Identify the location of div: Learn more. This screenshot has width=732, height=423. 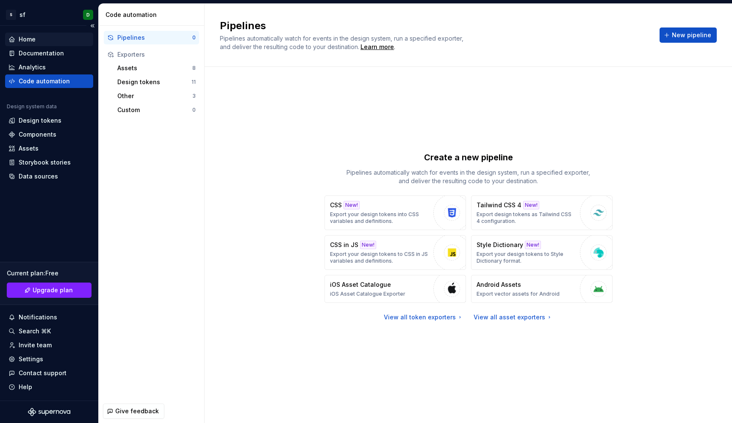
(377, 47).